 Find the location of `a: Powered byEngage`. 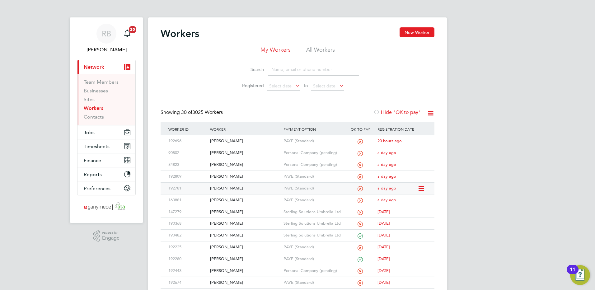

a: Powered byEngage is located at coordinates (106, 236).